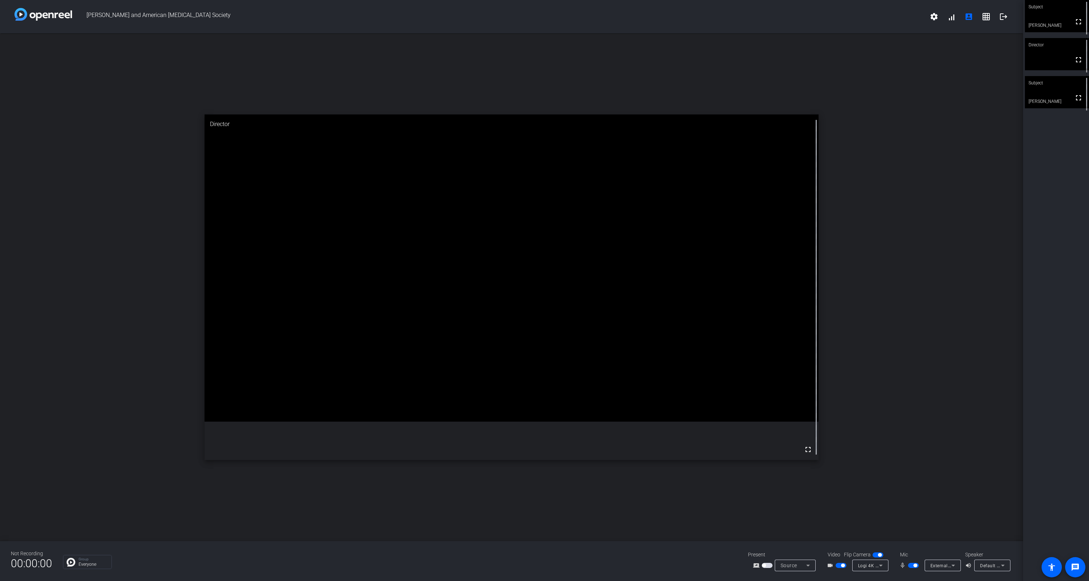 This screenshot has width=1089, height=581. I want to click on mat-icon: account_box, so click(969, 17).